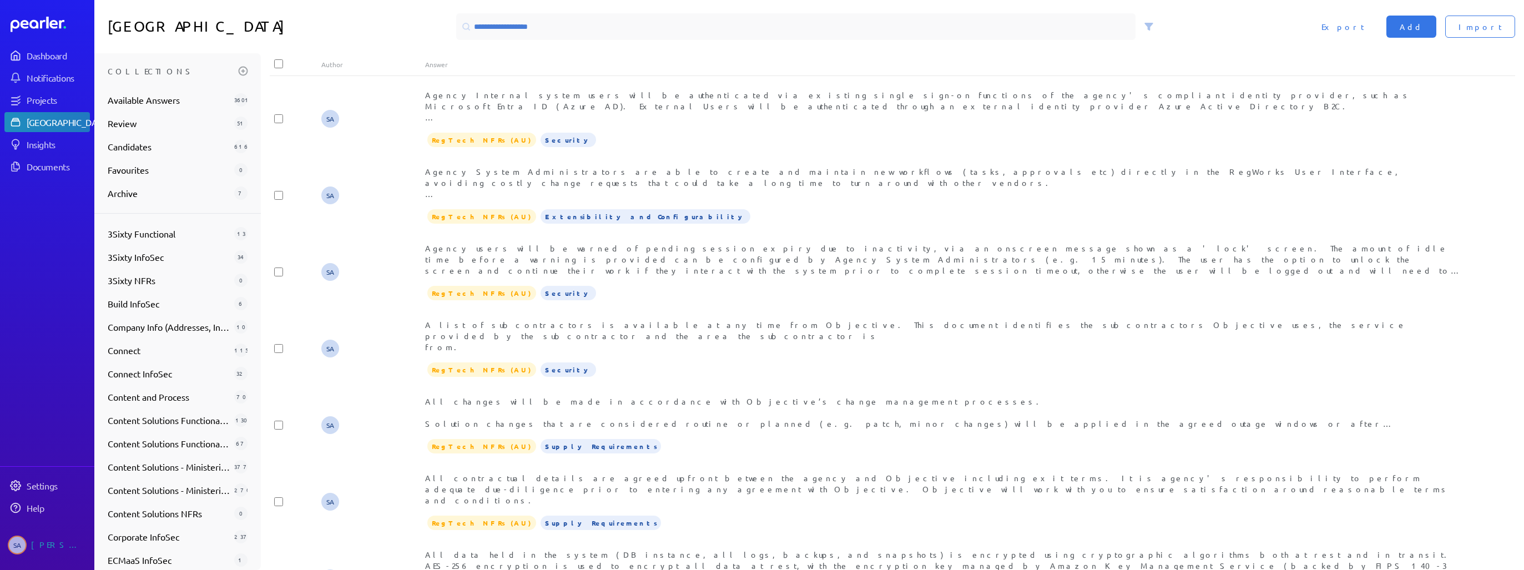 This screenshot has width=1524, height=570. Describe the element at coordinates (1480, 27) in the screenshot. I see `span: Import` at that location.